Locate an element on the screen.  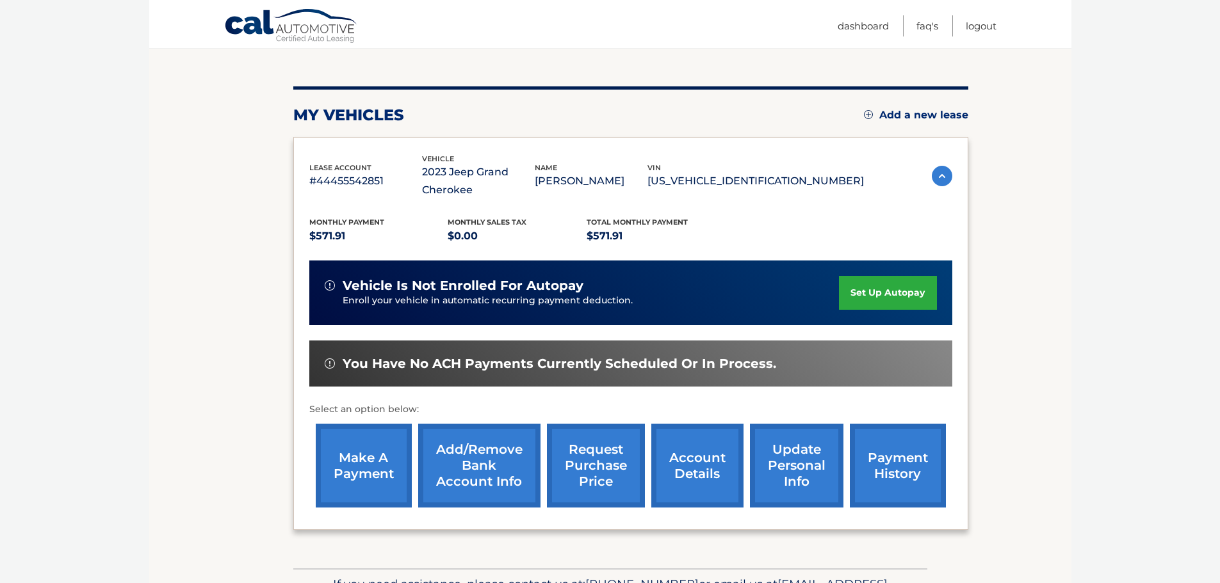
span: lease account is located at coordinates (340, 168).